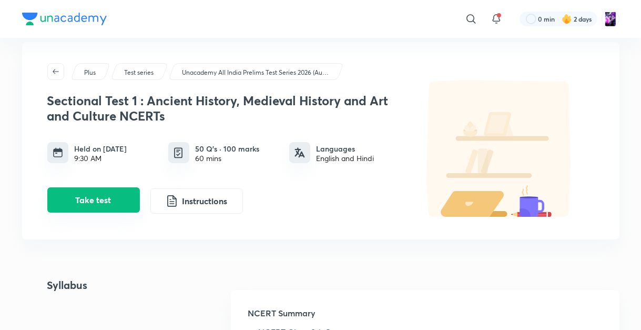  What do you see at coordinates (64, 19) in the screenshot?
I see `img: Company Logo` at bounding box center [64, 19].